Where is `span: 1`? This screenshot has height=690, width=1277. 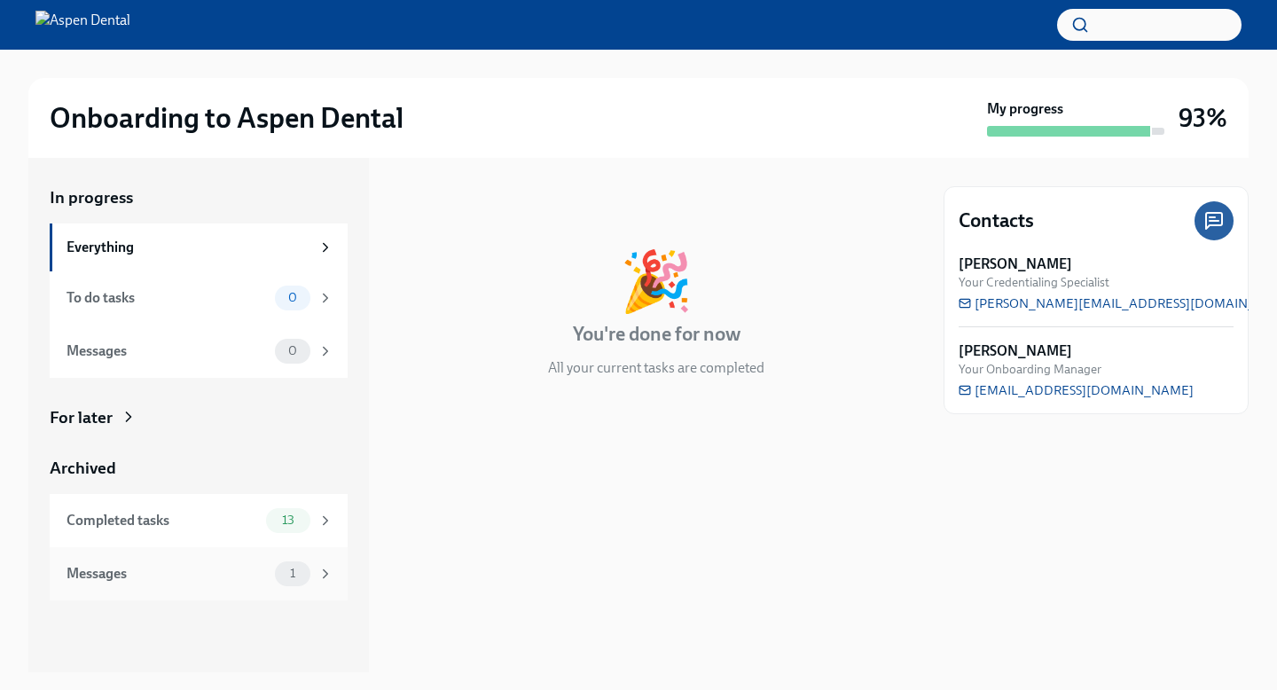 span: 1 is located at coordinates (293, 573).